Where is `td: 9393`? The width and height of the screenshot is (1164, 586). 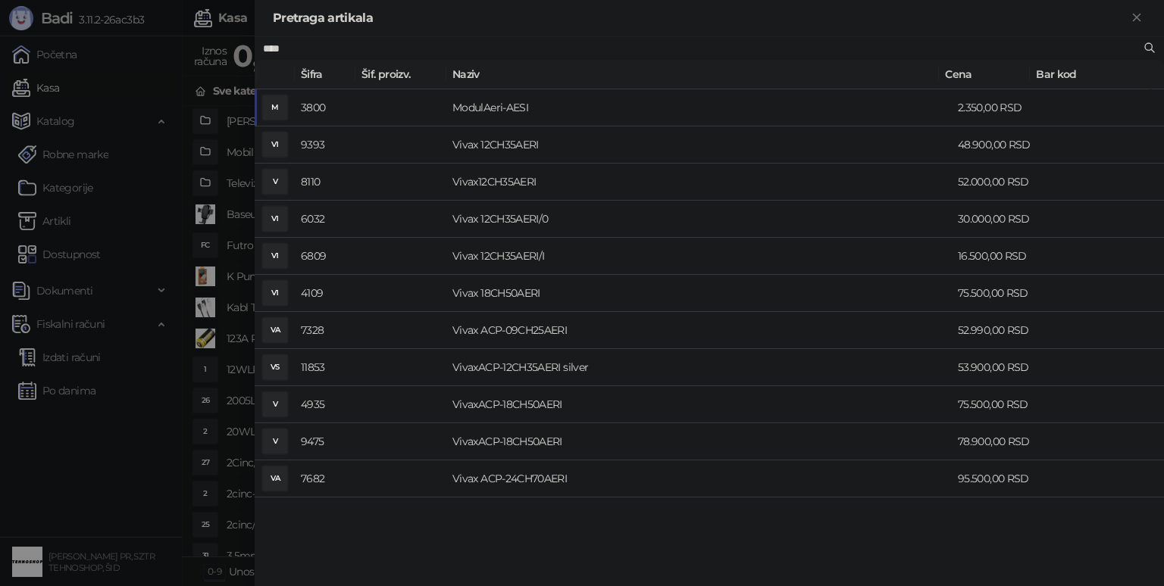
td: 9393 is located at coordinates (325, 145).